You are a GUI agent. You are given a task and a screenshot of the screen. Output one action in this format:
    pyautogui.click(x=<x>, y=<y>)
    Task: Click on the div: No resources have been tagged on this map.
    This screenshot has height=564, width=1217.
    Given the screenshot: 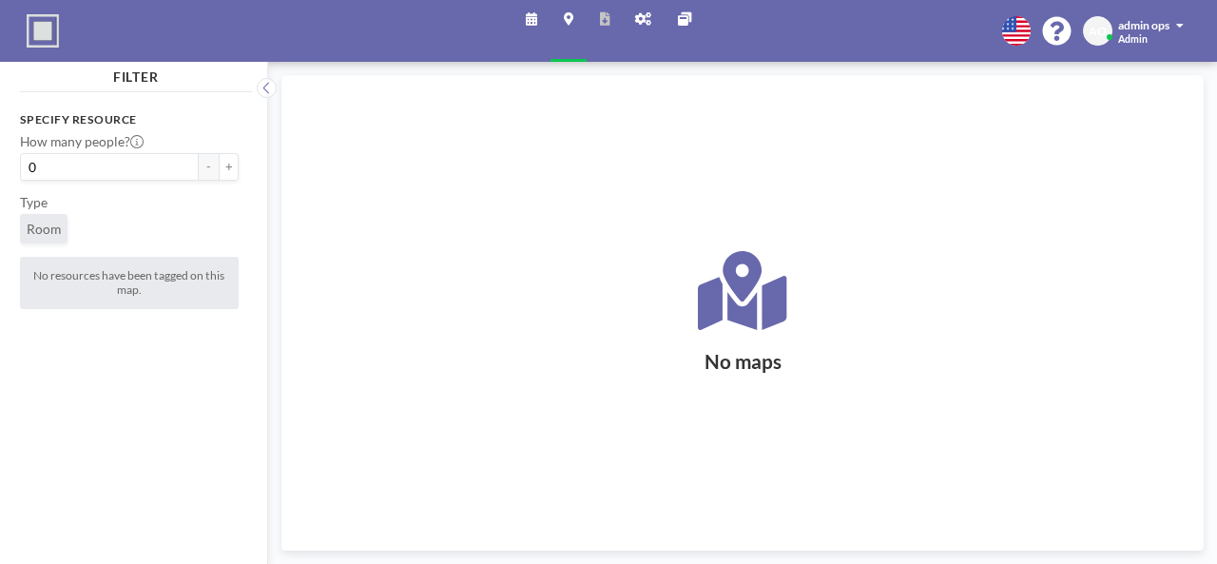 What is the action you would take?
    pyautogui.click(x=129, y=282)
    